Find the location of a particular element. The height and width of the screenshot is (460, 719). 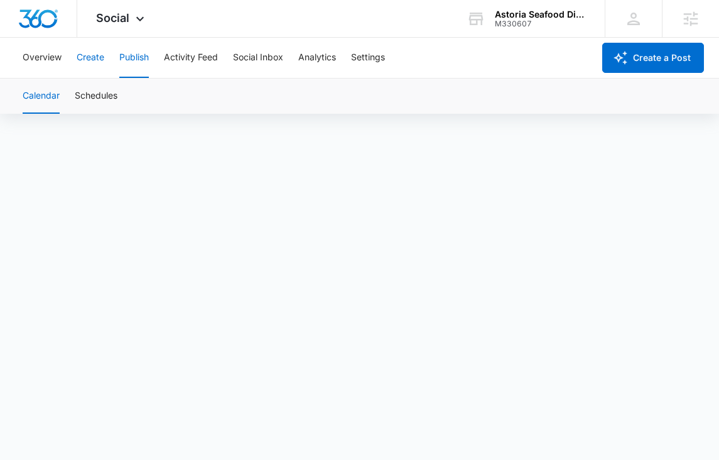

span: Social is located at coordinates (112, 18).